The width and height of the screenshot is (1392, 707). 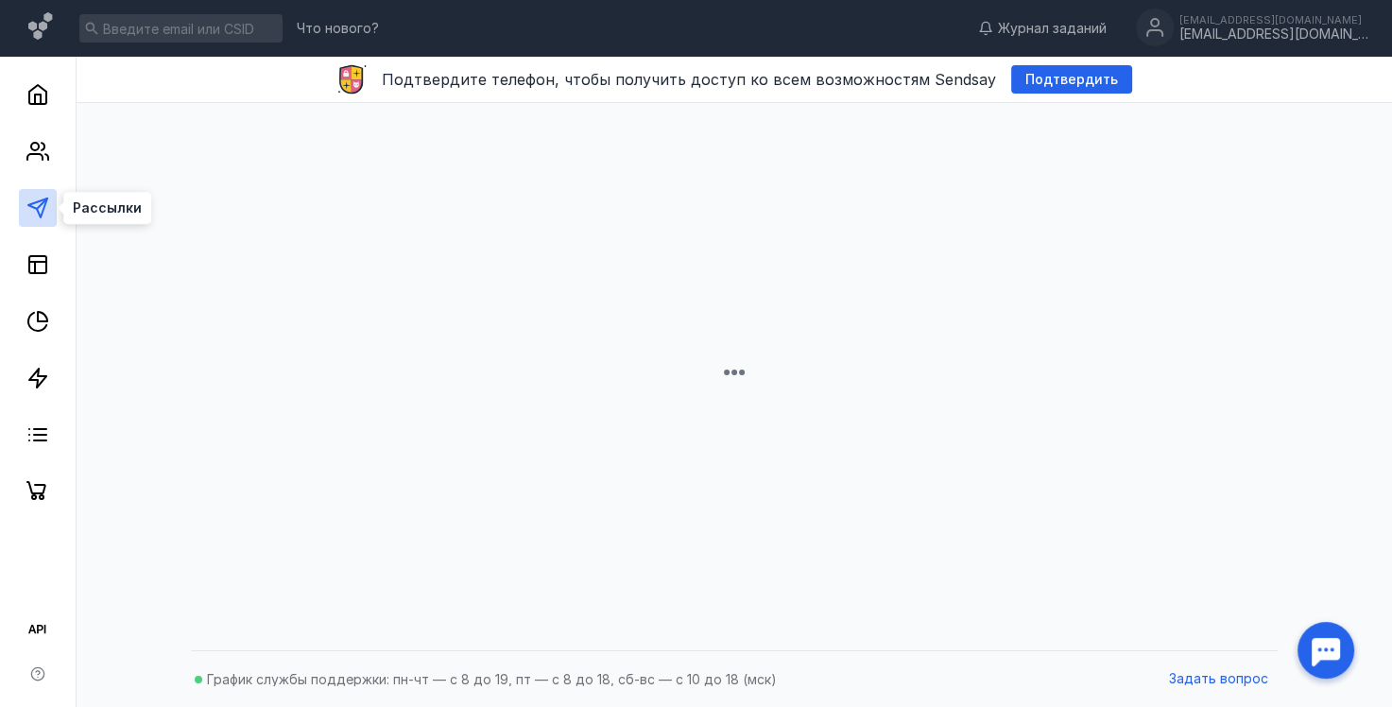 I want to click on span: Подтвердите телефон, чтобы получить доступ ко всем возможностям Sendsay, so click(x=689, y=79).